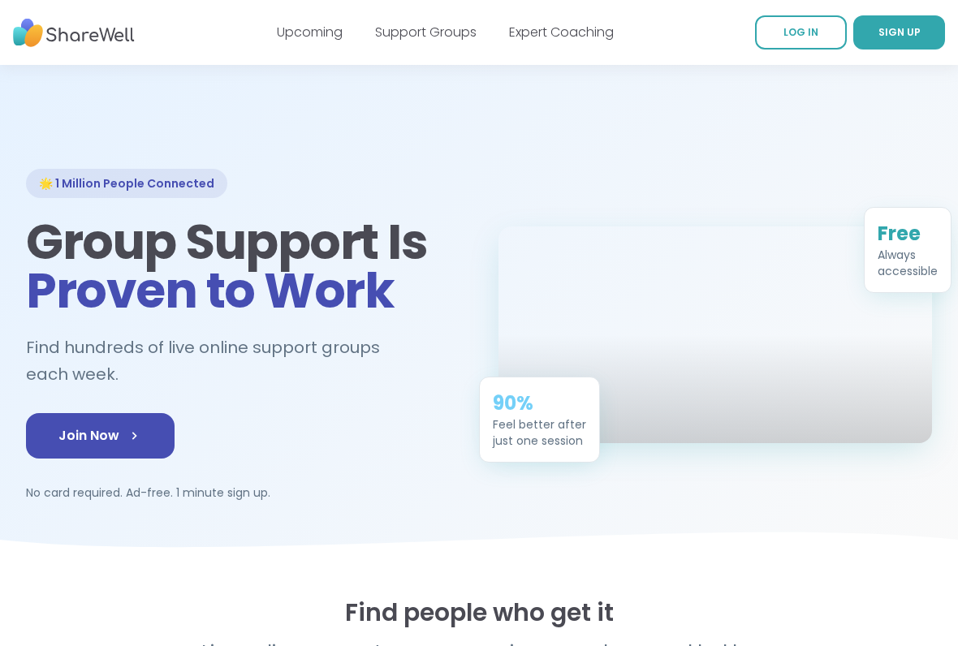  What do you see at coordinates (243, 493) in the screenshot?
I see `p: No card required. Ad-free. 1 minute sign up.` at bounding box center [243, 493].